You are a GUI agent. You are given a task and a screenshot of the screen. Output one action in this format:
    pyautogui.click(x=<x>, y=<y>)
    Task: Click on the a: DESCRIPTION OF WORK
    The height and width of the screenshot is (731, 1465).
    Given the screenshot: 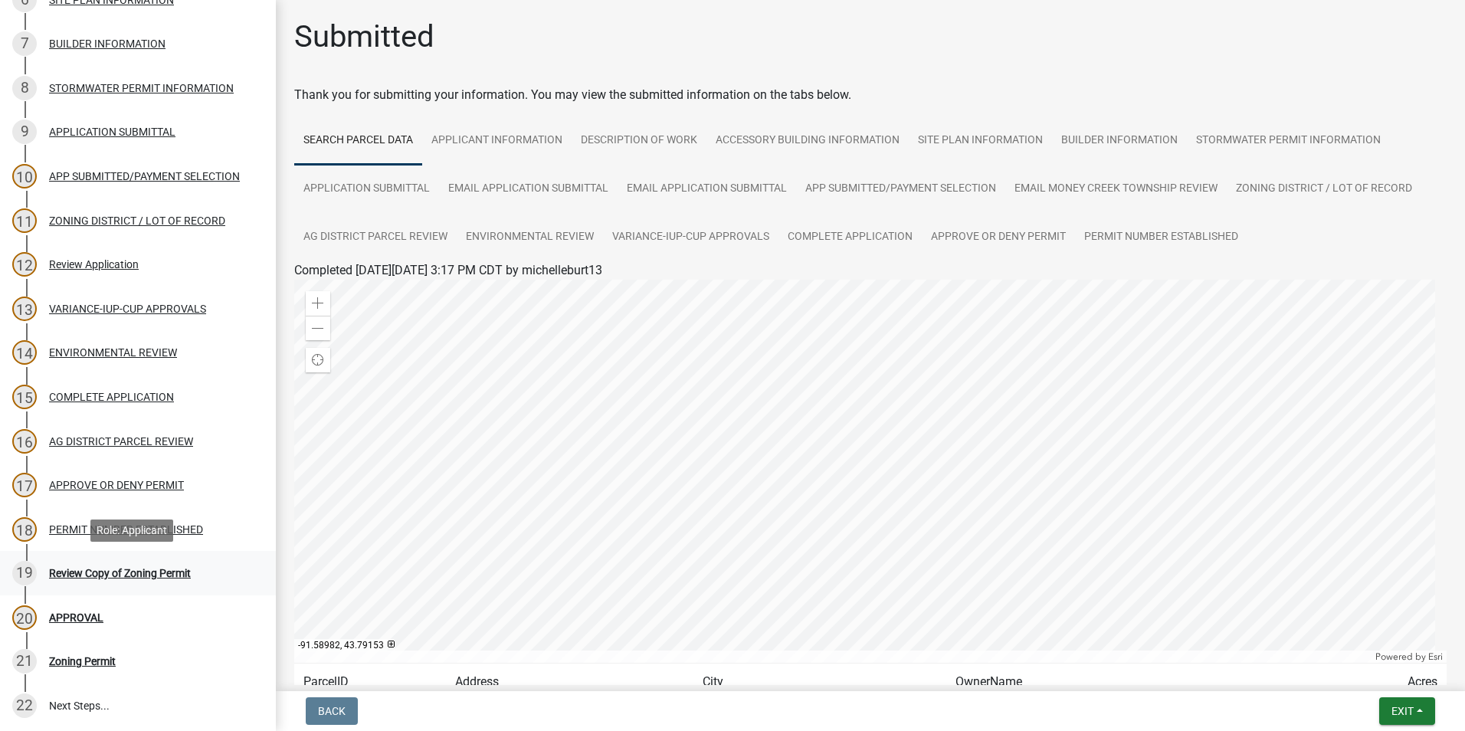 What is the action you would take?
    pyautogui.click(x=639, y=141)
    